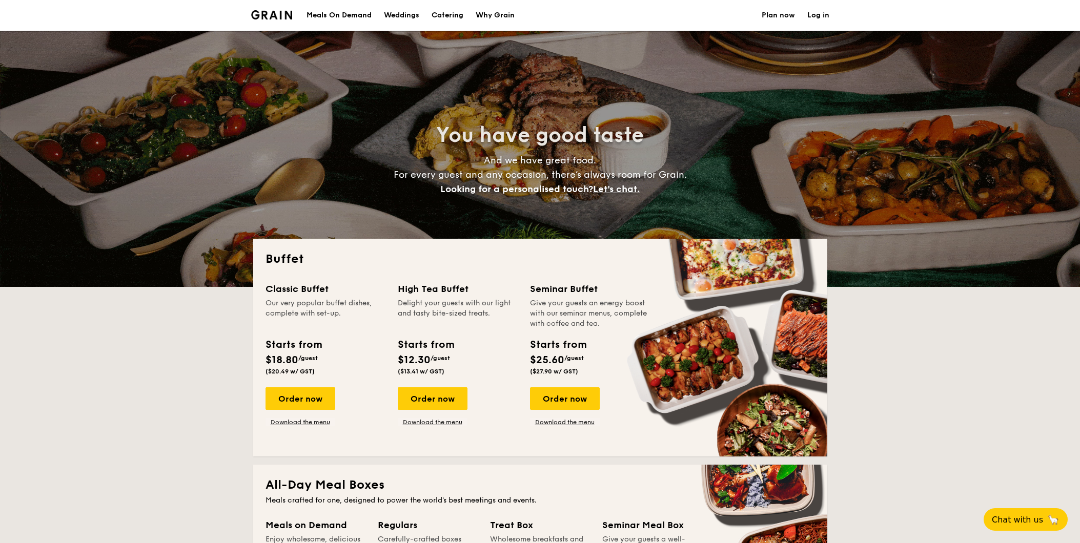 This screenshot has height=543, width=1080. I want to click on div: Seminar Buffet, so click(590, 289).